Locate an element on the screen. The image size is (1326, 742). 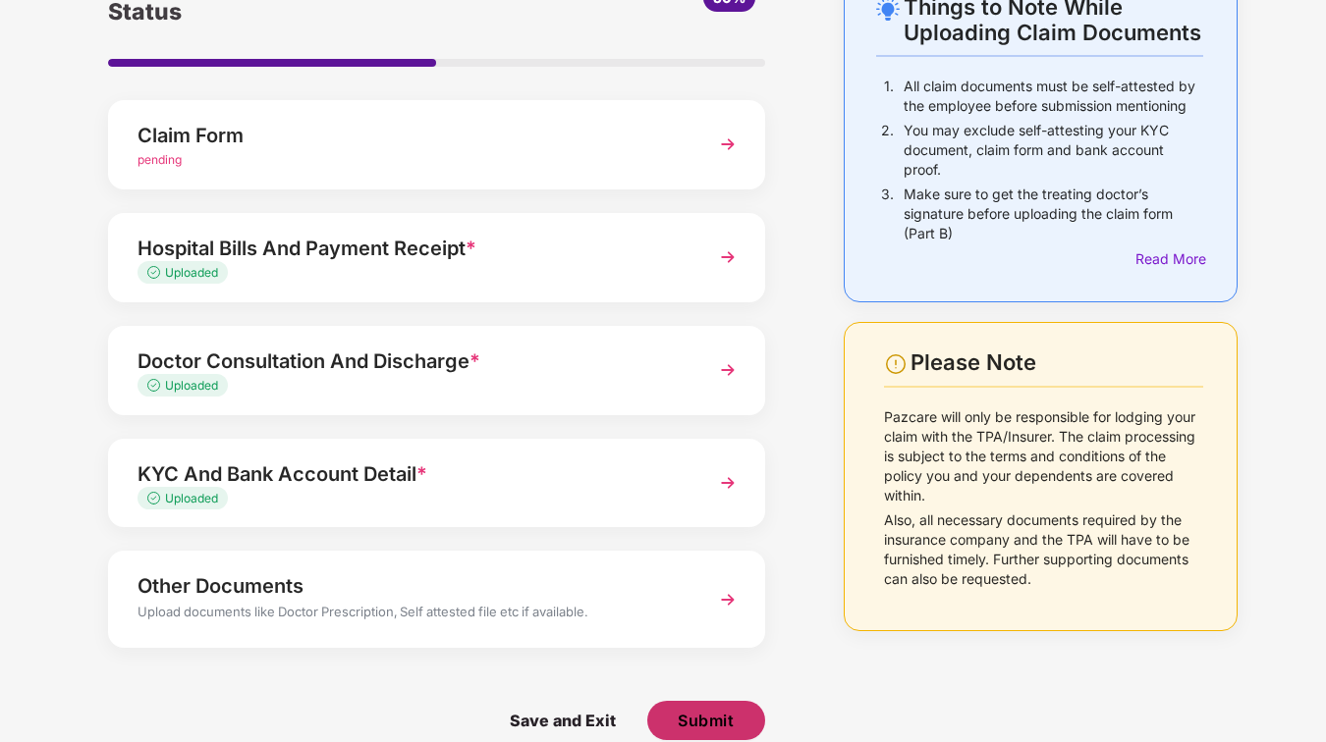
p: 3. is located at coordinates (887, 214).